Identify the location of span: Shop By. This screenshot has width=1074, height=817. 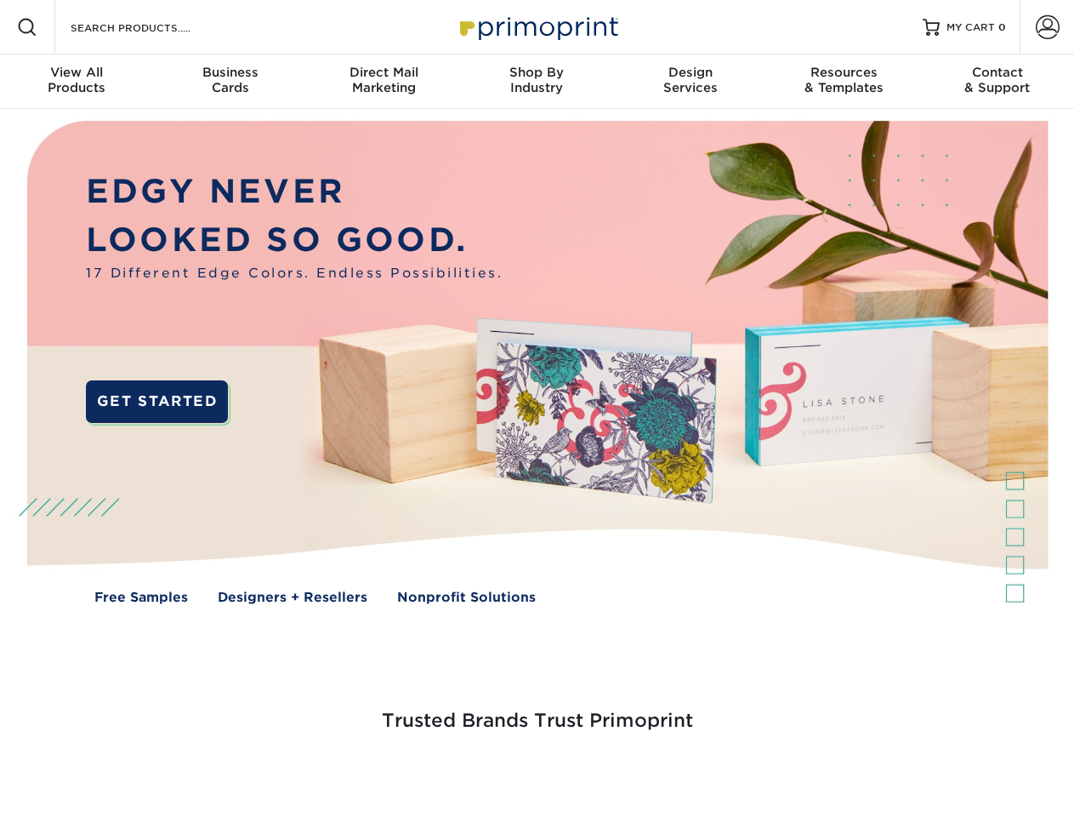
(537, 72).